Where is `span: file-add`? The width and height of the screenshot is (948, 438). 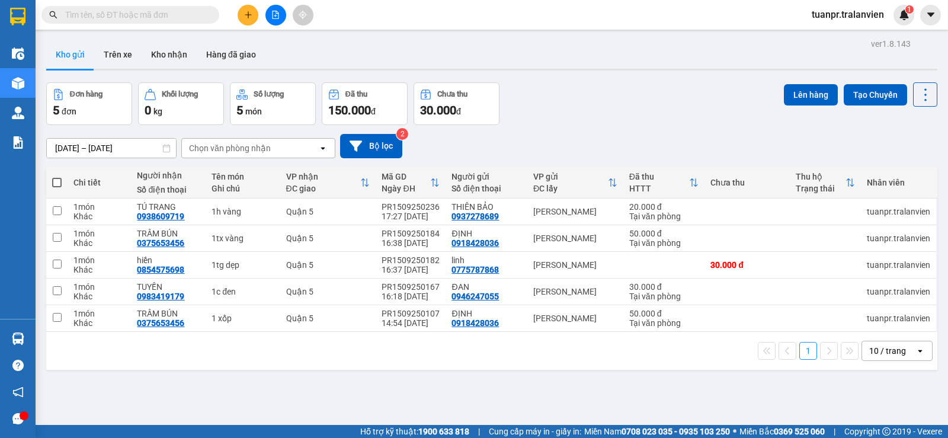
span: file-add is located at coordinates (275, 15).